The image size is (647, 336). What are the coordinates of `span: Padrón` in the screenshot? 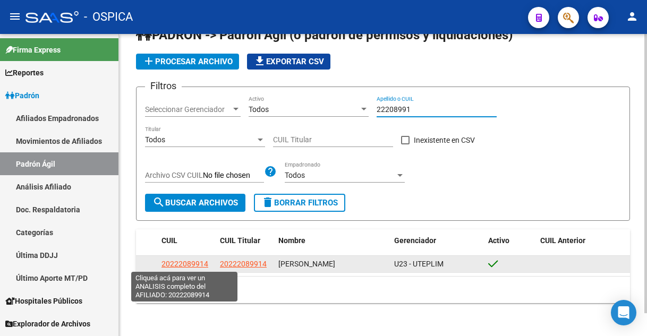 It's located at (22, 96).